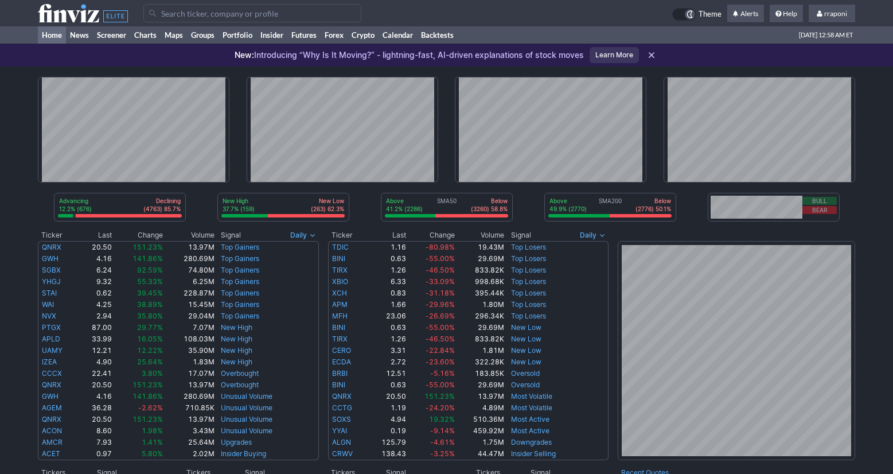  I want to click on span: -5.16%, so click(442, 373).